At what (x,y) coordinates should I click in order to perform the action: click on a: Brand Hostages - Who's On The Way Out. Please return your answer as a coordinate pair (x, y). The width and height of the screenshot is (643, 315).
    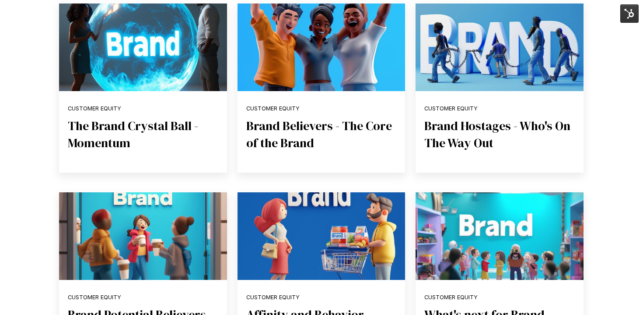
    Looking at the image, I should click on (497, 134).